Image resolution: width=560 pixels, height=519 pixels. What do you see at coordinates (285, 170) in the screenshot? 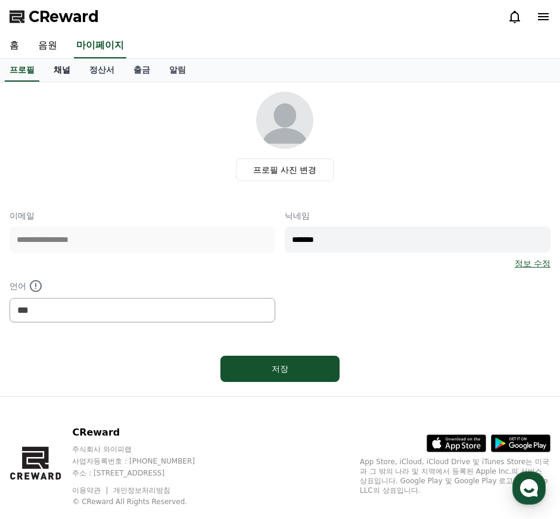
I see `label: 프로필 사진 변경` at bounding box center [285, 170].